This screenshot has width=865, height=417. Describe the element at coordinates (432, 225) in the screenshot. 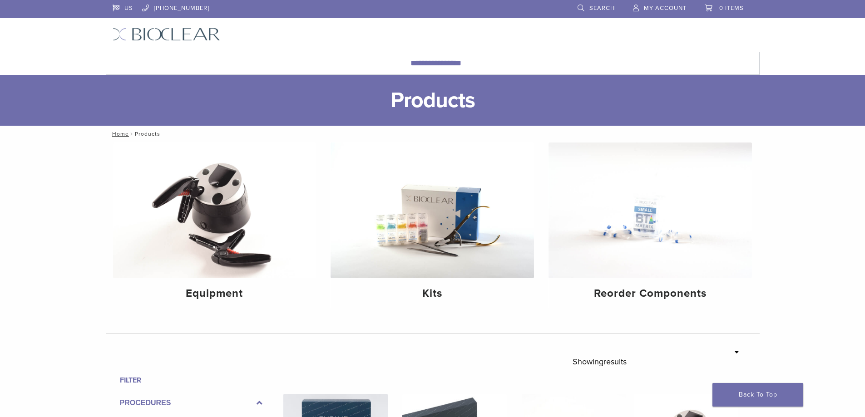

I see `a: Kits` at that location.